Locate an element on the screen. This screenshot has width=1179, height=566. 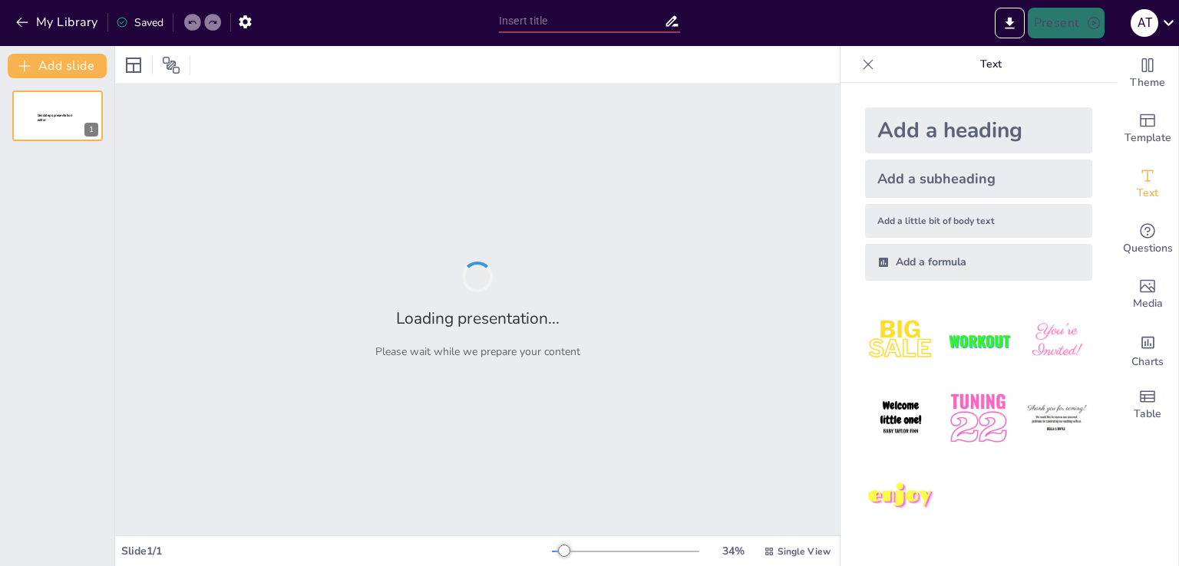
div: Slide 1 / 1 is located at coordinates (336, 551).